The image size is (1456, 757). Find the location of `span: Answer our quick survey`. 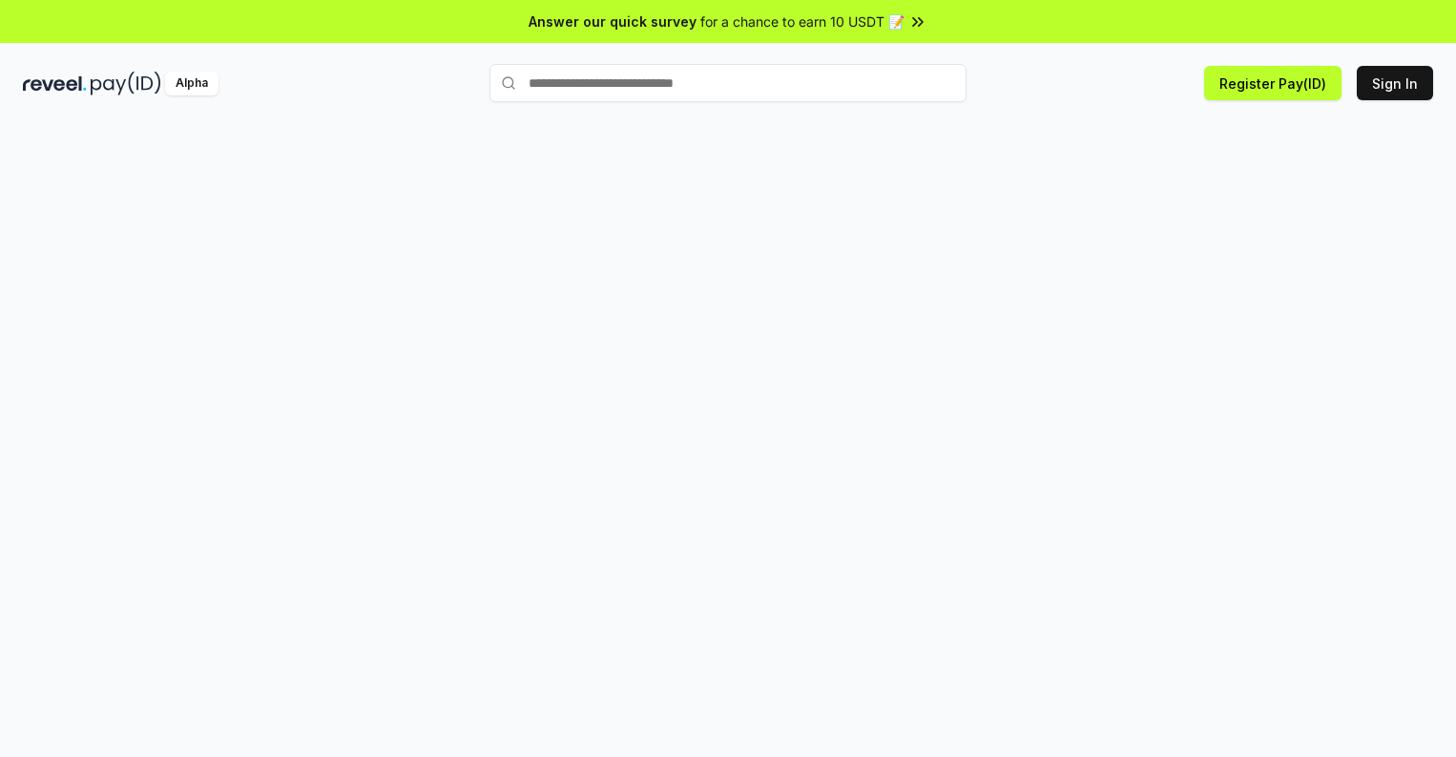

span: Answer our quick survey is located at coordinates (613, 21).